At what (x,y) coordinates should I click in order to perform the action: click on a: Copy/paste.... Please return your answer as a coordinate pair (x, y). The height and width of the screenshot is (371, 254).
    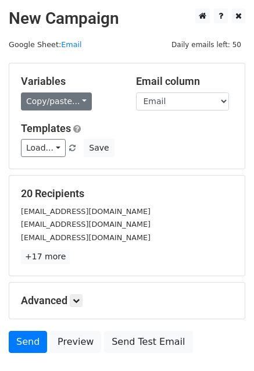
    Looking at the image, I should click on (56, 101).